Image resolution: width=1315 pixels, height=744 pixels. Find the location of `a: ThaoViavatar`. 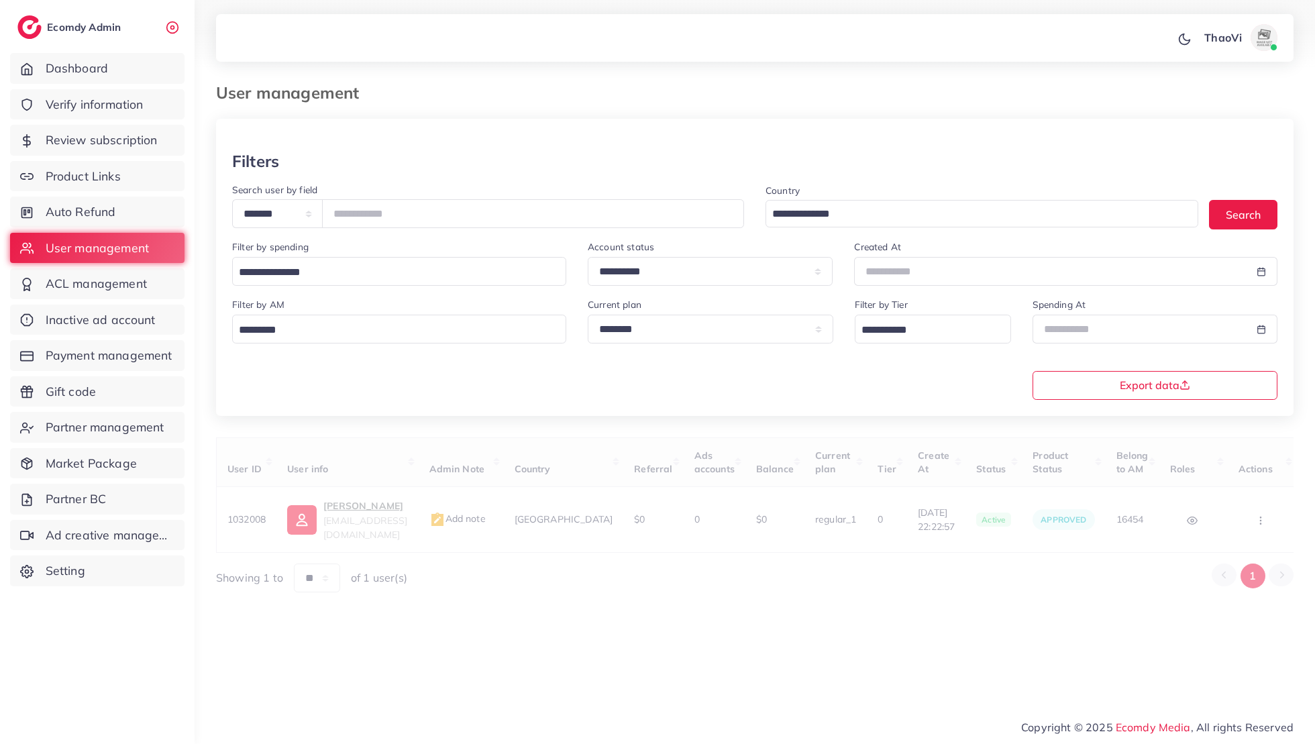

a: ThaoViavatar is located at coordinates (1240, 38).